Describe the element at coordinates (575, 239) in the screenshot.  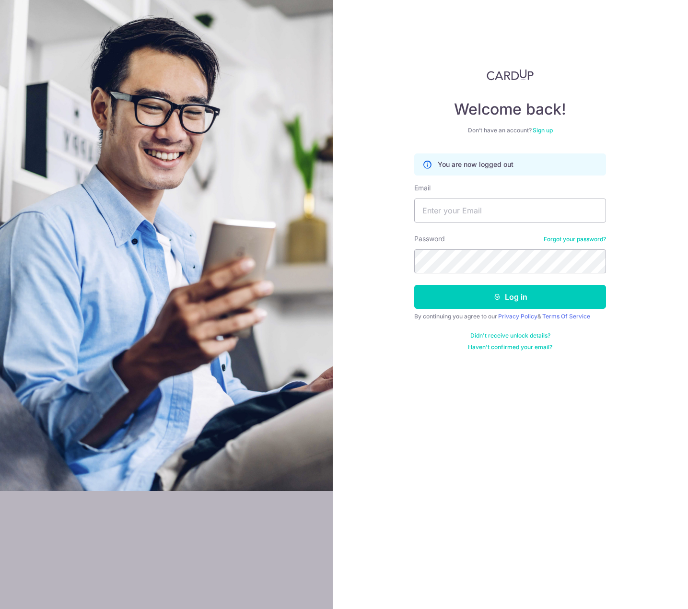
I see `a: Forgot your password?` at that location.